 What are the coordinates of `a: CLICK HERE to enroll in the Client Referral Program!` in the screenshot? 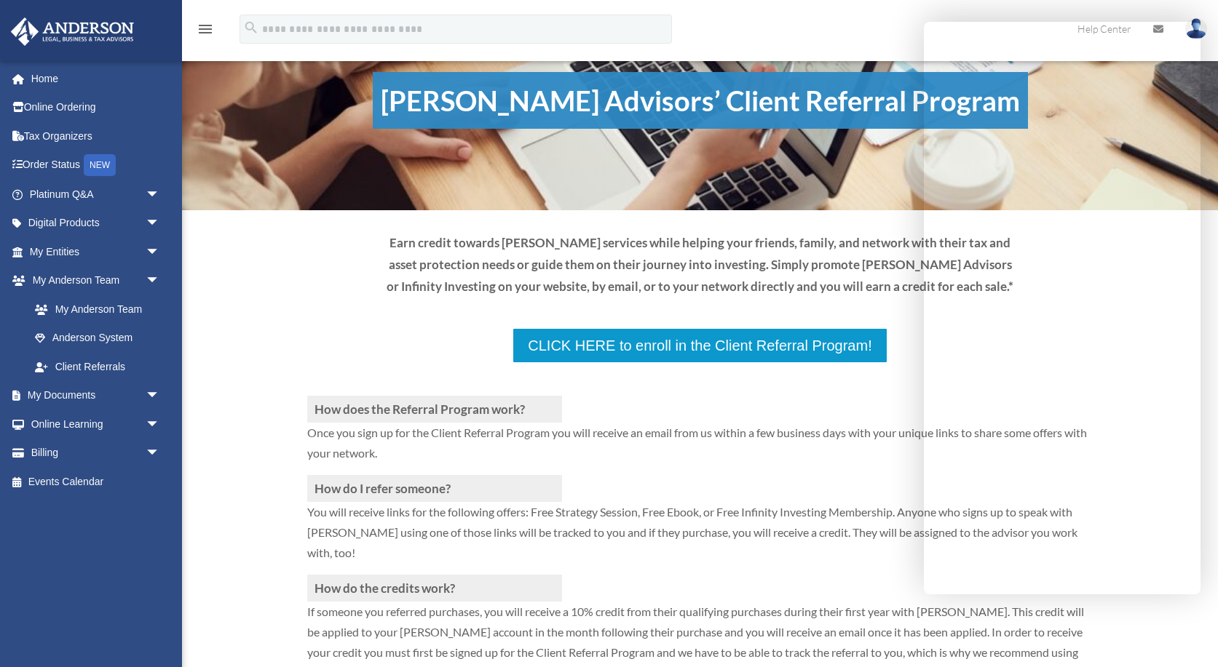 It's located at (699, 346).